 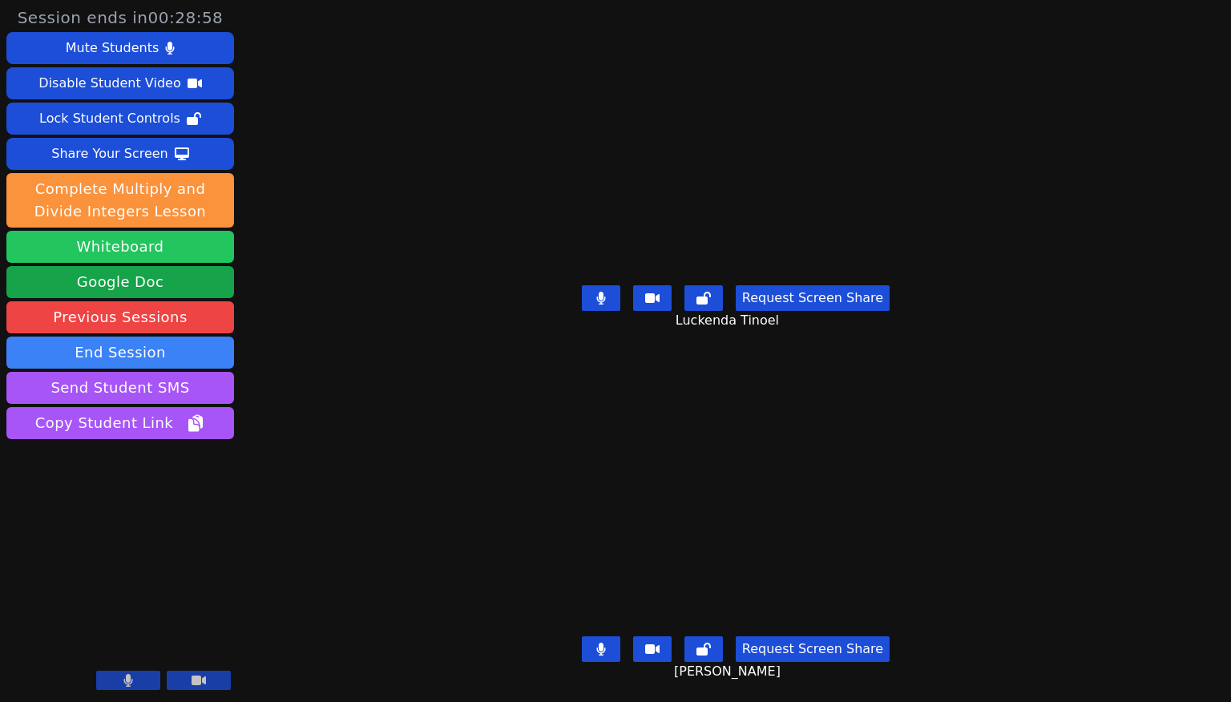 I want to click on button: Lock Student Controls, so click(x=120, y=119).